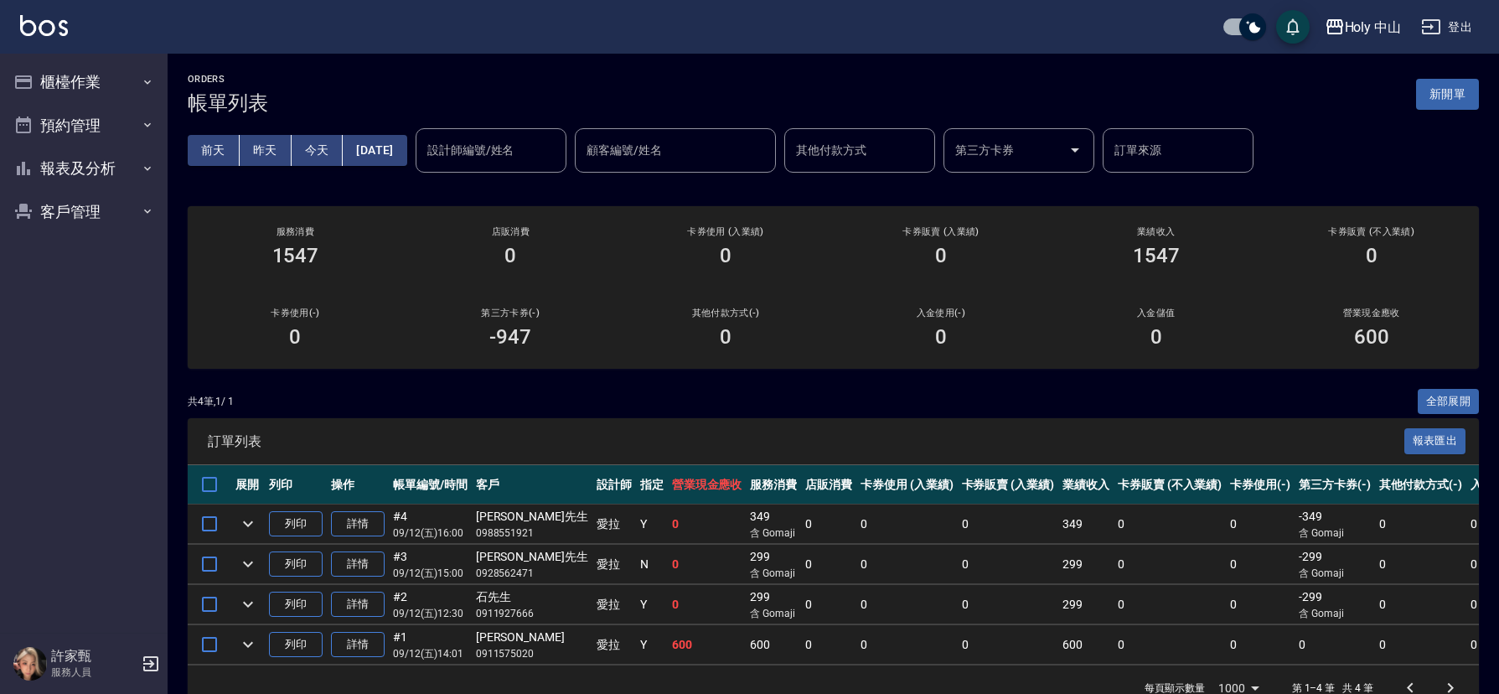 This screenshot has width=1499, height=694. What do you see at coordinates (1075, 150) in the screenshot?
I see `button: Open` at bounding box center [1075, 150].